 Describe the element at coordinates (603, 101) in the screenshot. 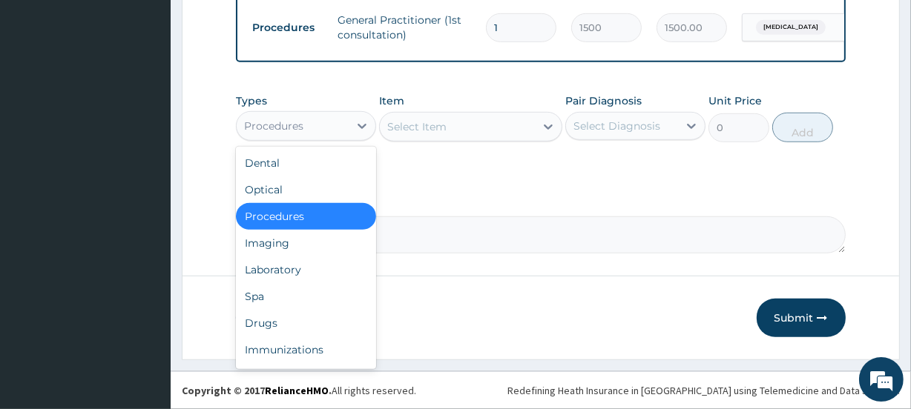

I see `label: Pair Diagnosis` at that location.